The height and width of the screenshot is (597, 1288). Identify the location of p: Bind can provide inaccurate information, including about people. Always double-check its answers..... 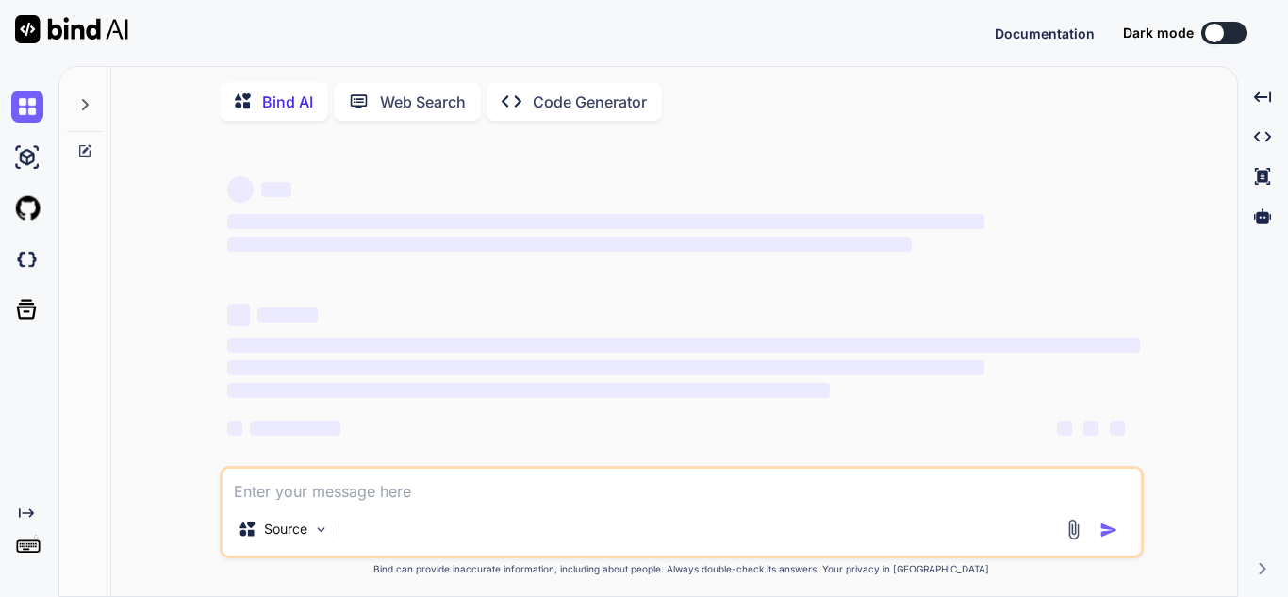
(681, 568).